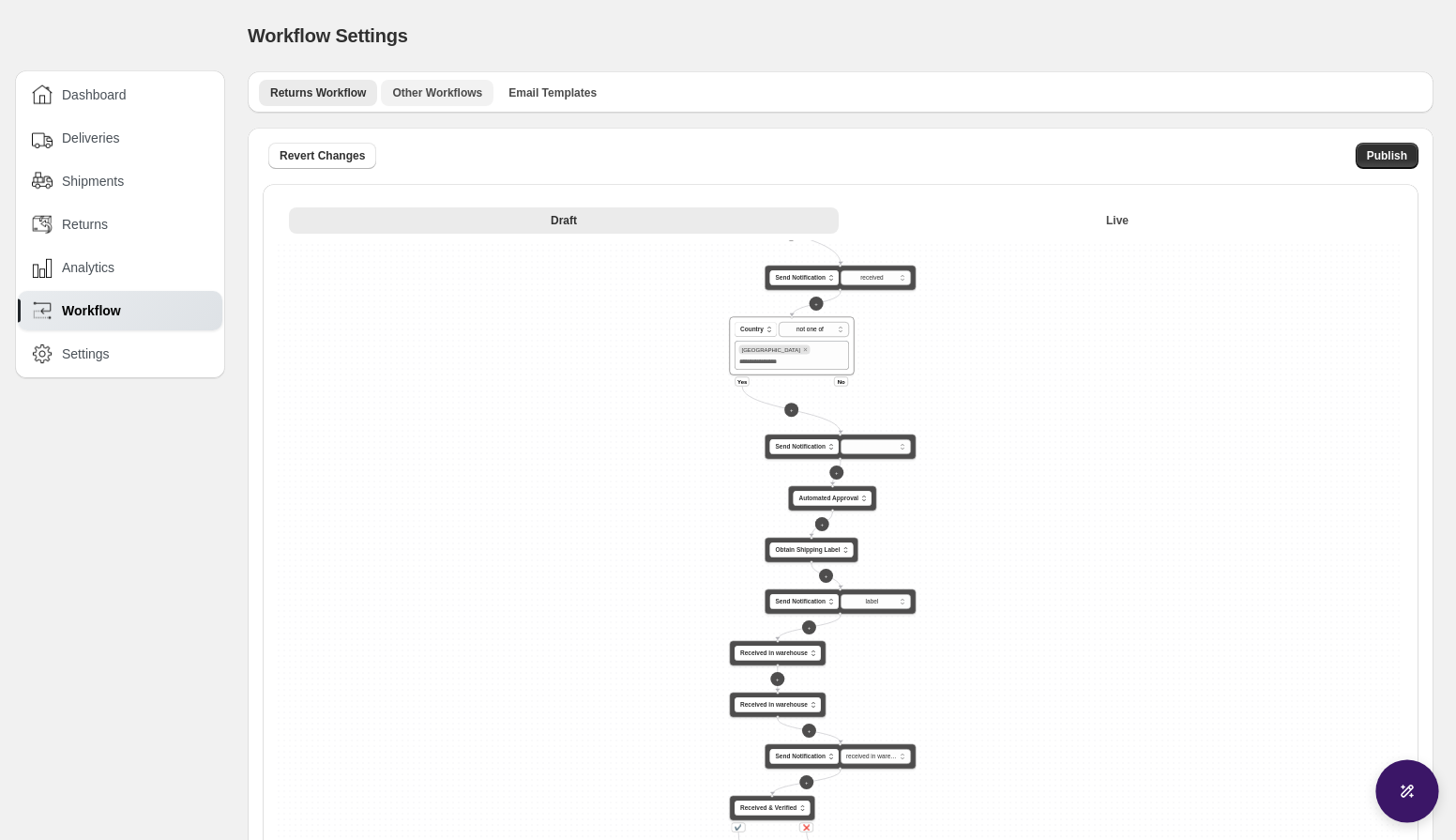  What do you see at coordinates (833, 498) in the screenshot?
I see `button: Automated Approval` at bounding box center [833, 498].